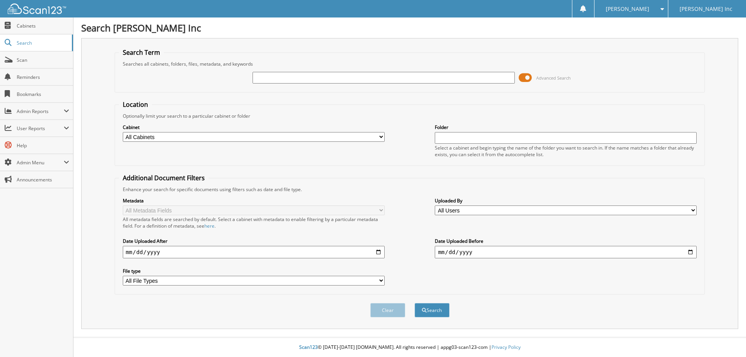 This screenshot has height=357, width=746. Describe the element at coordinates (432, 310) in the screenshot. I see `button: Search` at that location.